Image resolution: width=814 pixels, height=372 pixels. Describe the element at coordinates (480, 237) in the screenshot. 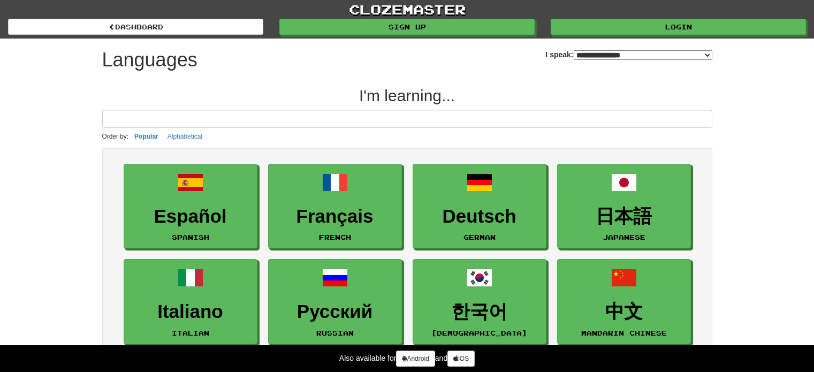

I see `small: German` at that location.